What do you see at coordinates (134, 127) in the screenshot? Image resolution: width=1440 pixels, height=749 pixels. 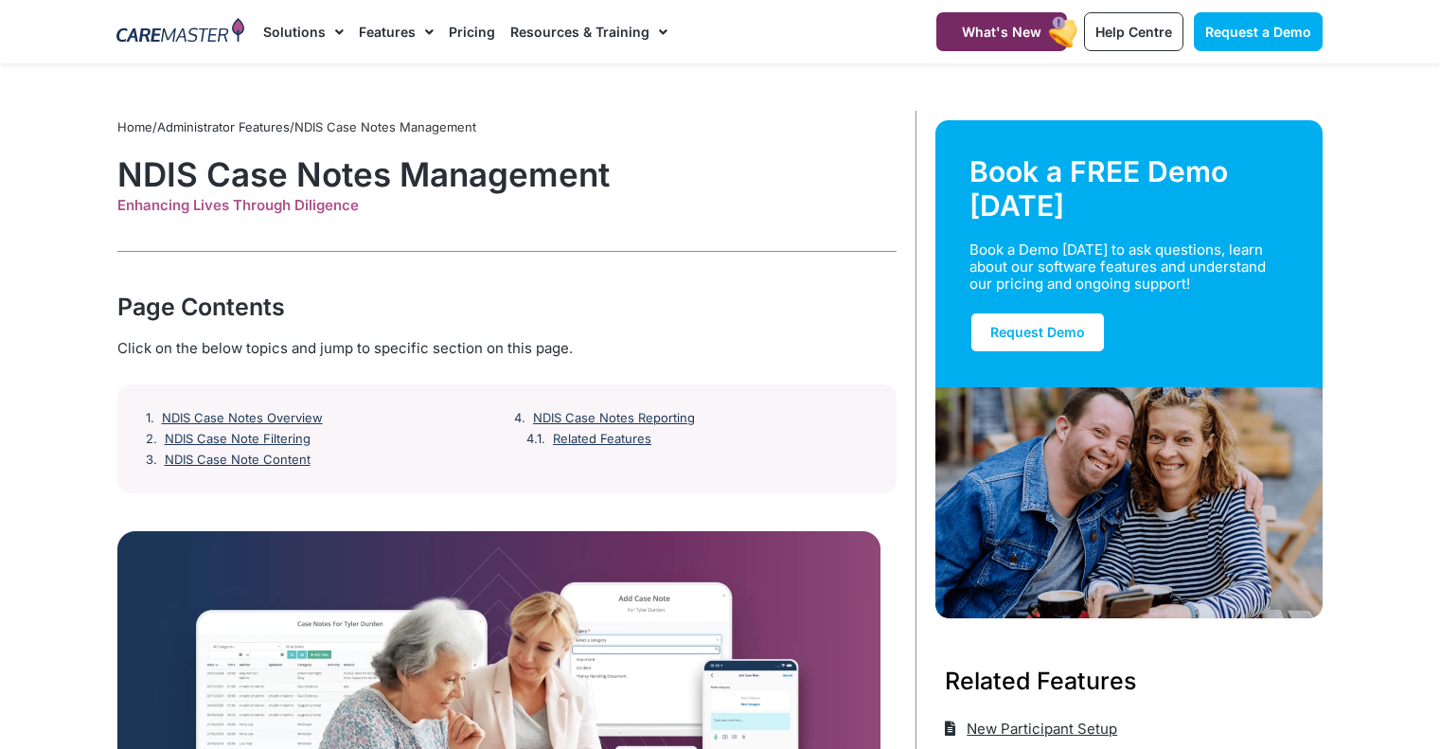 I see `a: Home` at bounding box center [134, 127].